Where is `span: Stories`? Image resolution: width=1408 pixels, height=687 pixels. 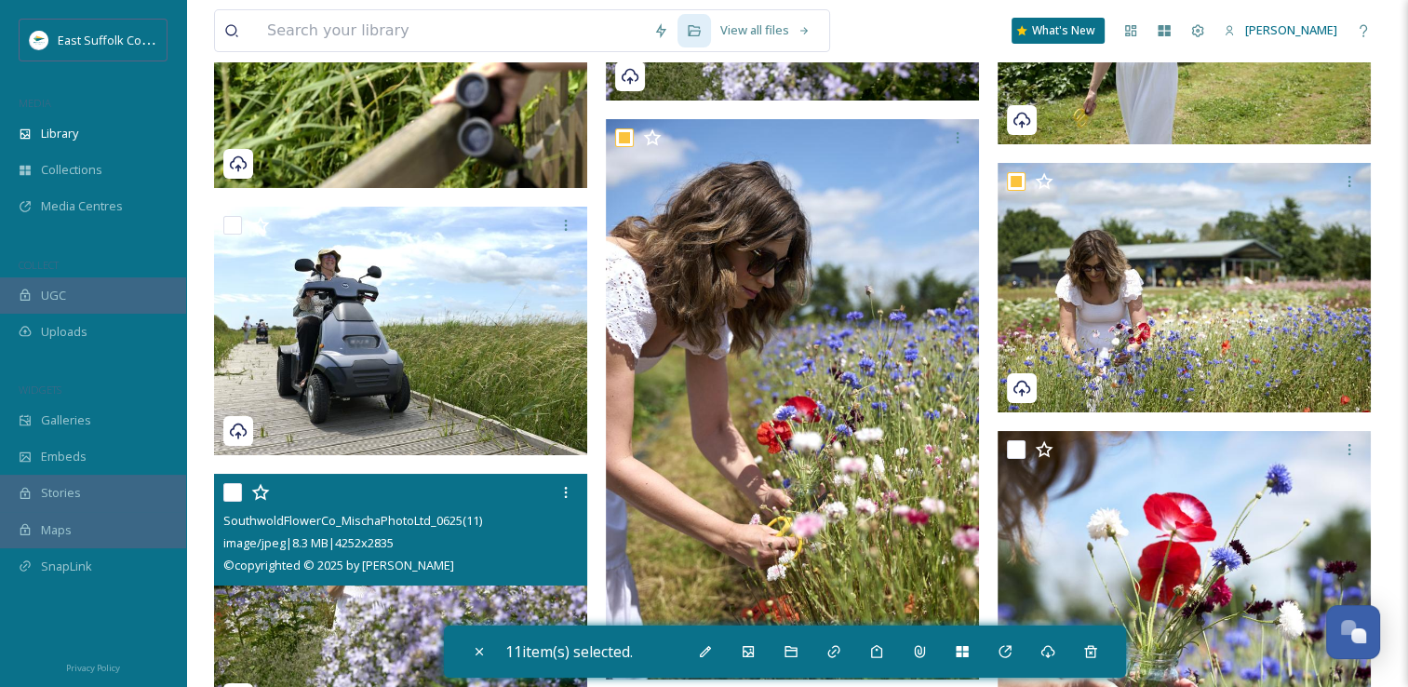 span: Stories is located at coordinates (60, 492).